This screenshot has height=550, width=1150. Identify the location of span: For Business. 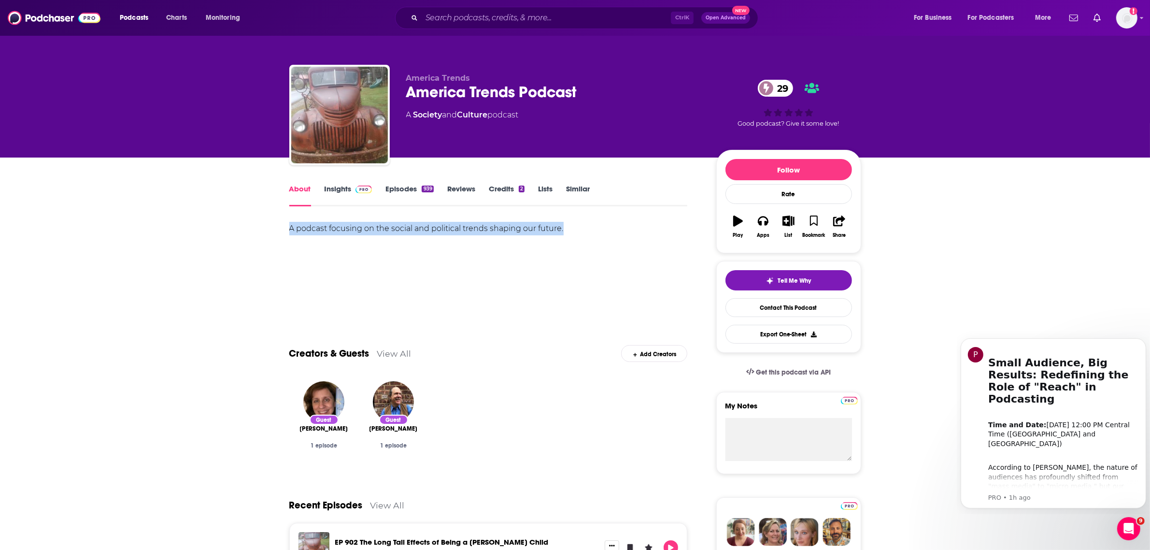
(933, 18).